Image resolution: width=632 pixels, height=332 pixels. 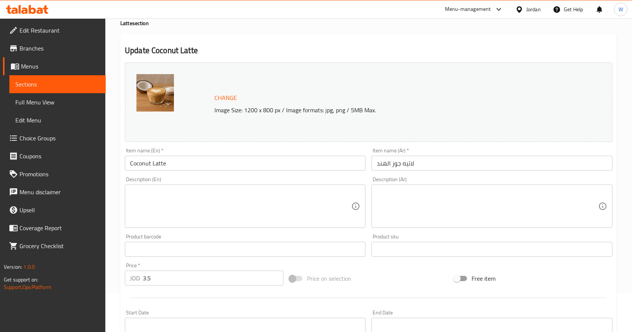 I want to click on a: Sections, so click(x=57, y=84).